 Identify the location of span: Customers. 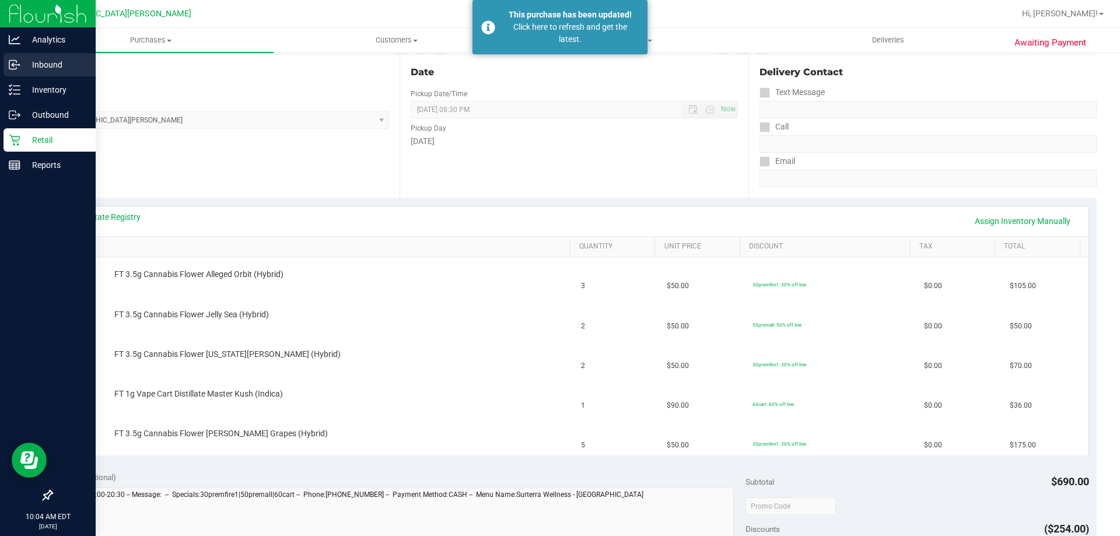
(396, 40).